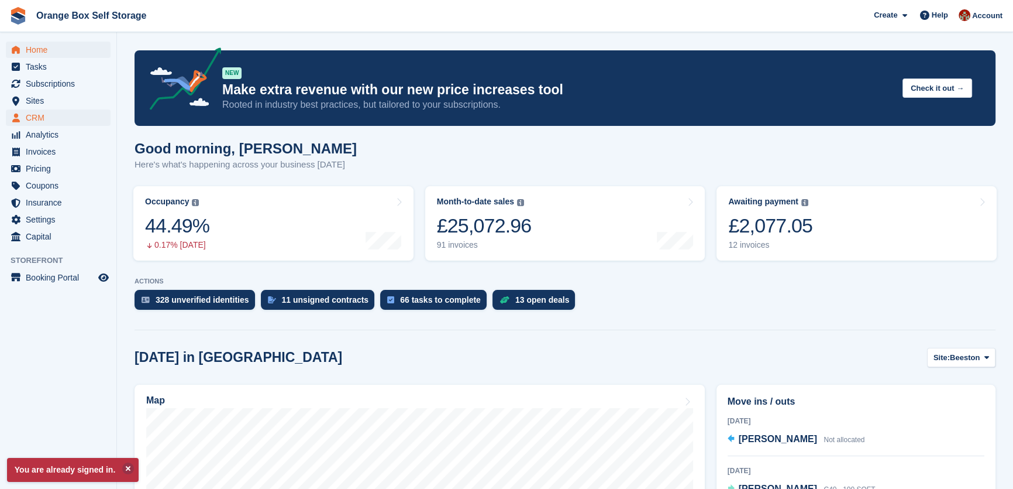 This screenshot has width=1013, height=489. Describe the element at coordinates (558, 105) in the screenshot. I see `p: Rooted in industry best practices, but tailored to your subscriptions.` at that location.